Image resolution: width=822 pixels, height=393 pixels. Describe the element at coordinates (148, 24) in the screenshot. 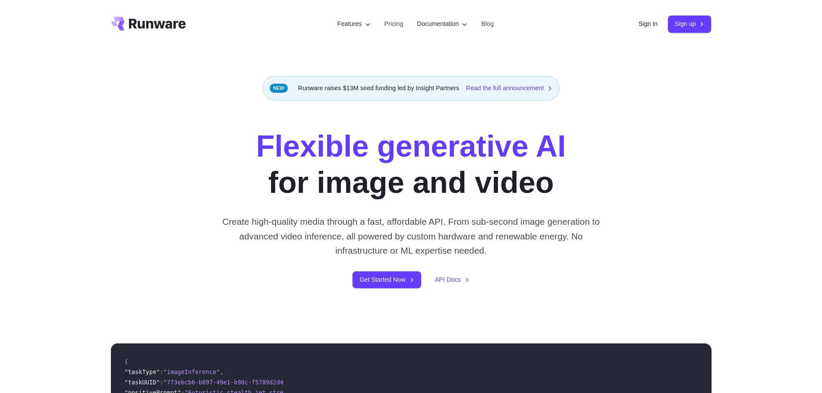

I see `a: Go to /` at that location.